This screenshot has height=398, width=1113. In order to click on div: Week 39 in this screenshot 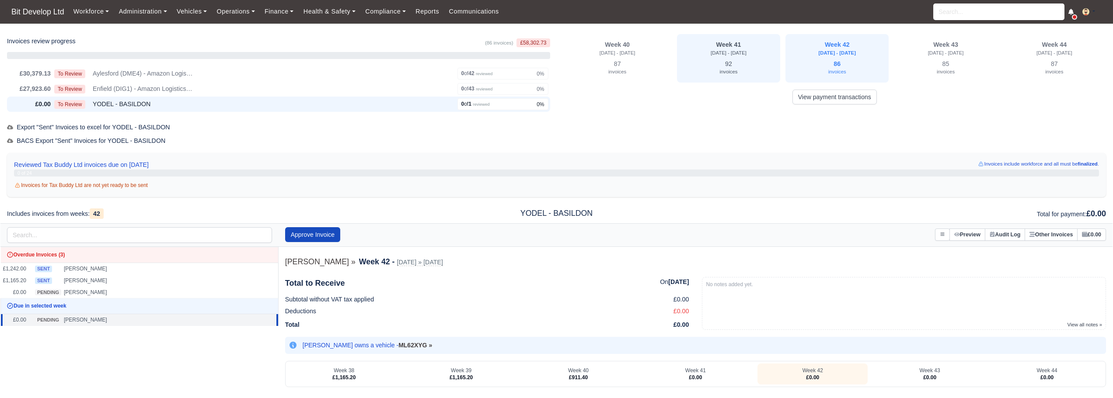, I will do `click(461, 371)`.